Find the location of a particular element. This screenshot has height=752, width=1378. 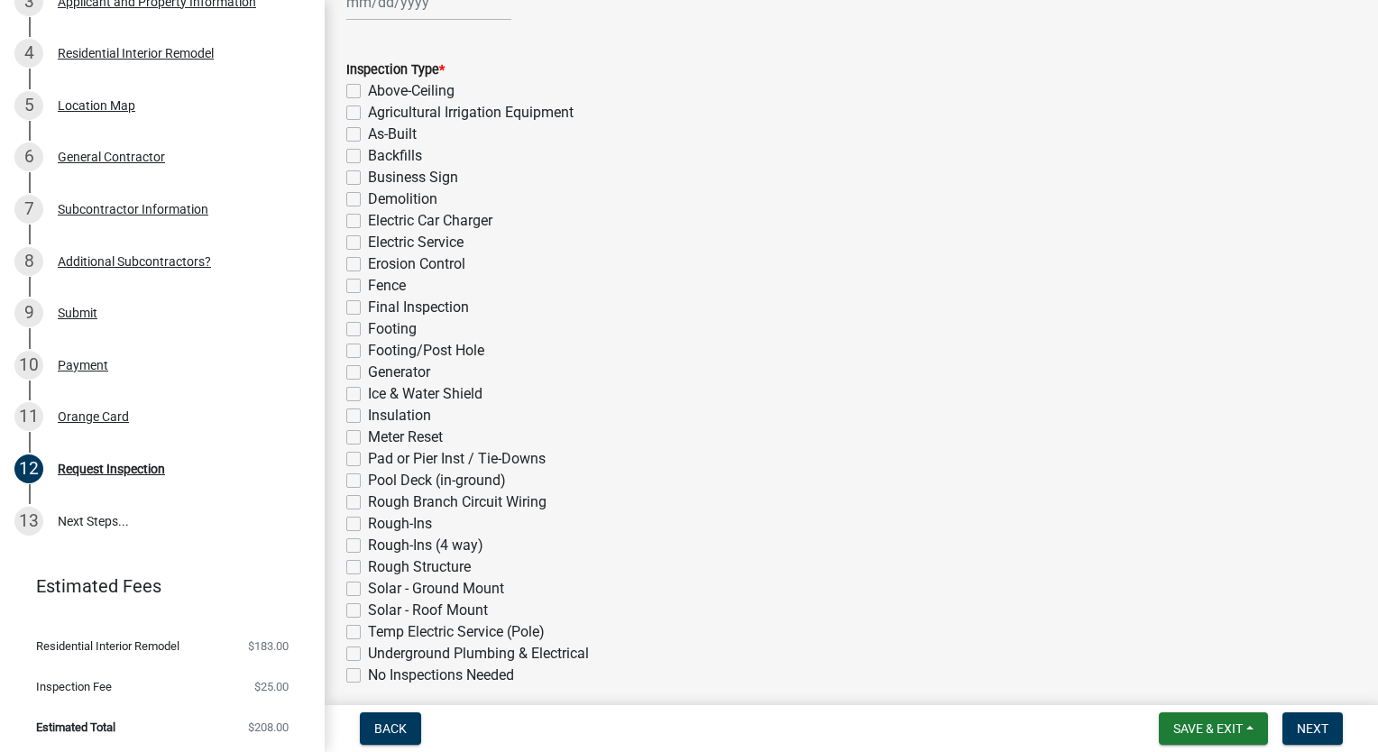

label: Inspection Type is located at coordinates (395, 70).